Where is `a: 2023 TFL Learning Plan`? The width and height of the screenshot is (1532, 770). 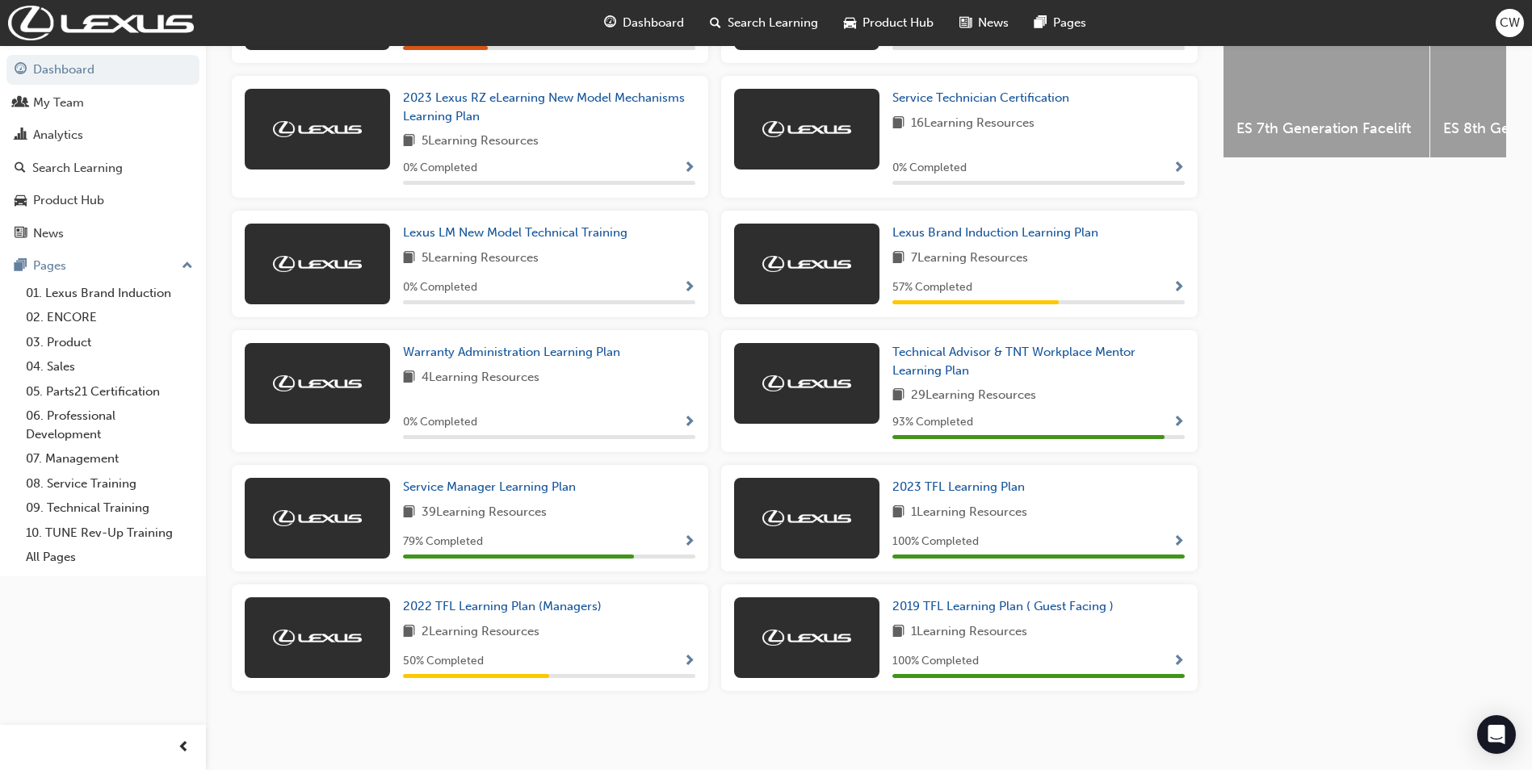
a: 2023 TFL Learning Plan is located at coordinates (962, 487).